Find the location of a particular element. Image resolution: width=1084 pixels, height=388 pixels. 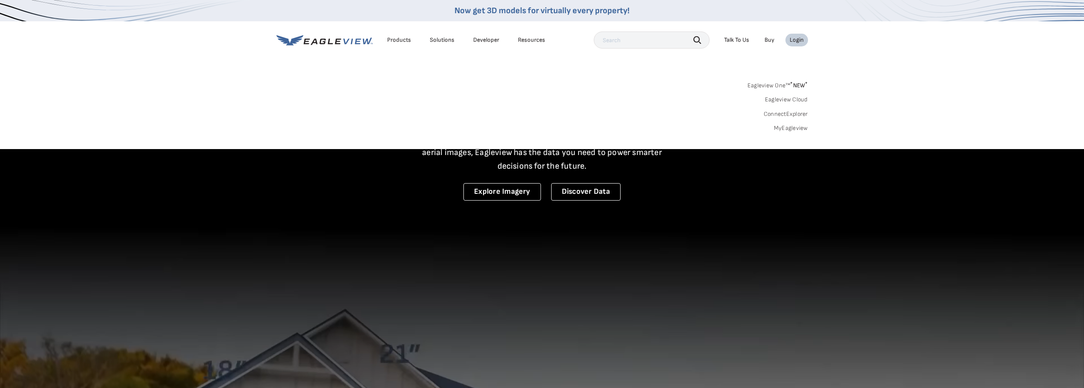

a: Eagleview One™*NEW* is located at coordinates (778, 84).